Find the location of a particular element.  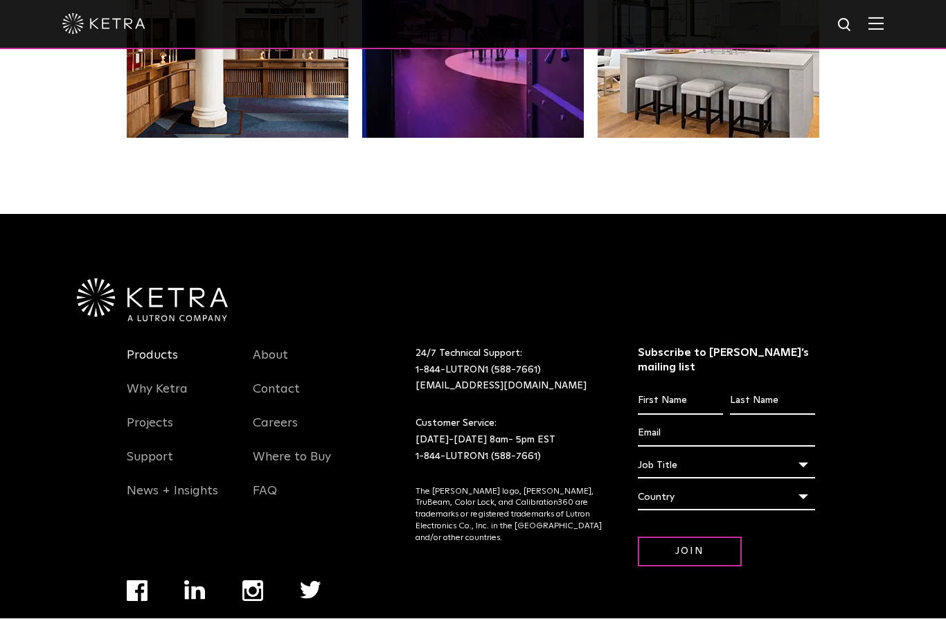

input: Join is located at coordinates (690, 552).